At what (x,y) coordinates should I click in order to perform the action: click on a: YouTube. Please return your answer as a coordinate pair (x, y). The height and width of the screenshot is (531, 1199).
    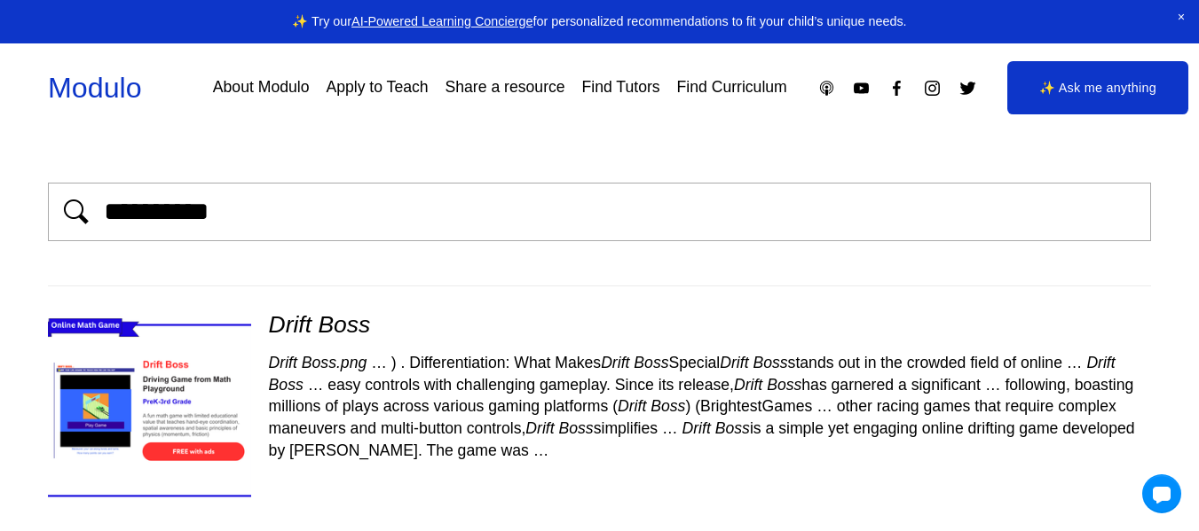
    Looking at the image, I should click on (861, 88).